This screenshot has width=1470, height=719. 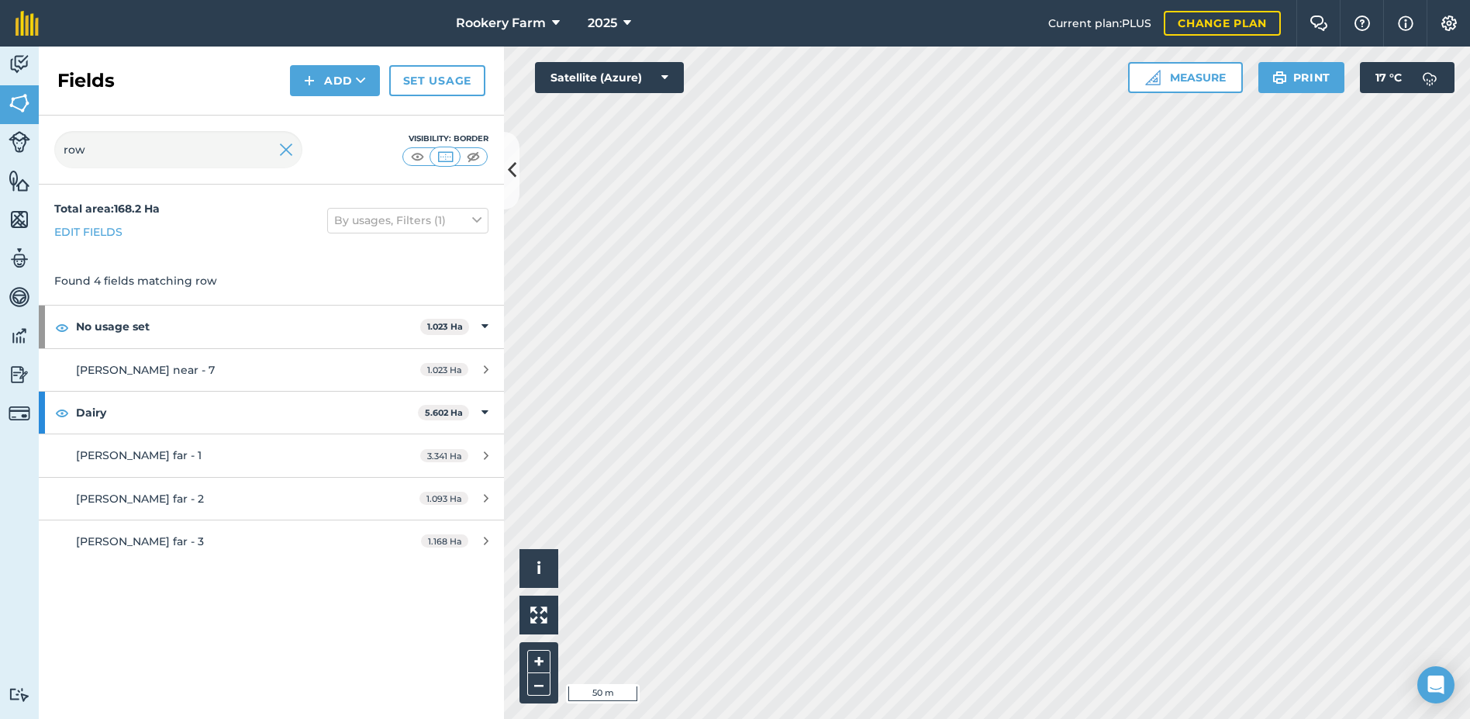 What do you see at coordinates (248, 326) in the screenshot?
I see `strong: No usage set` at bounding box center [248, 326].